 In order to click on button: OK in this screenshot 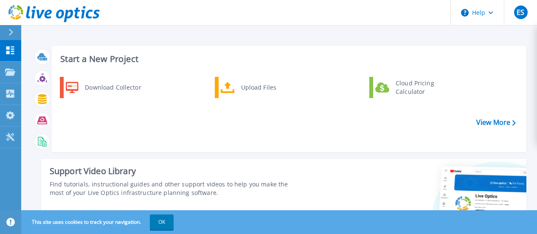, I will do `click(162, 222)`.